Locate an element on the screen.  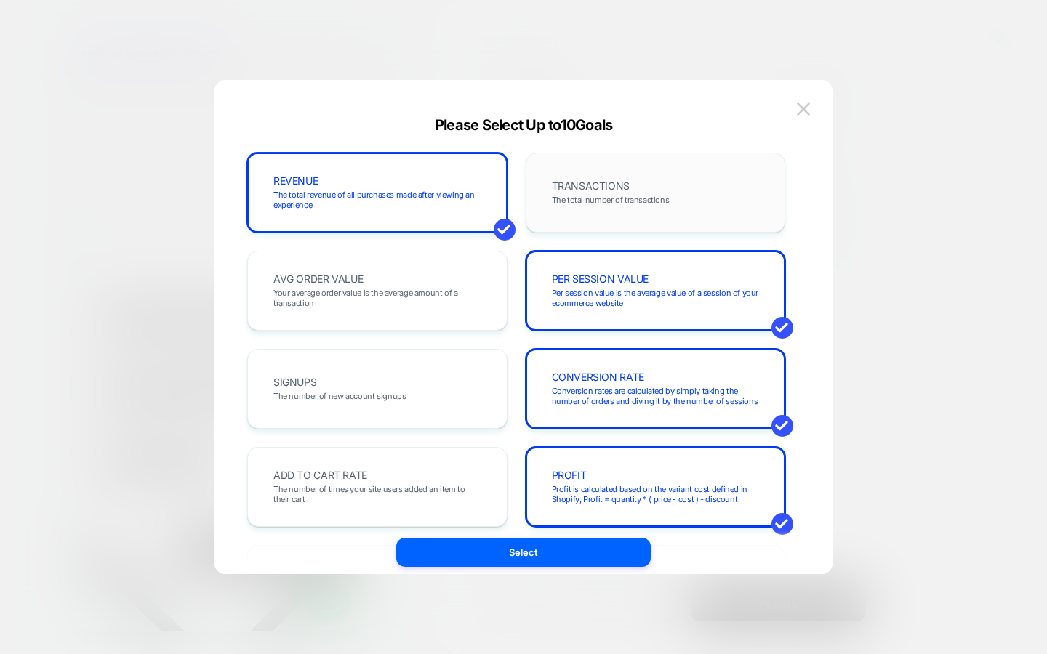
span: PER SESSION VALUE is located at coordinates (601, 279).